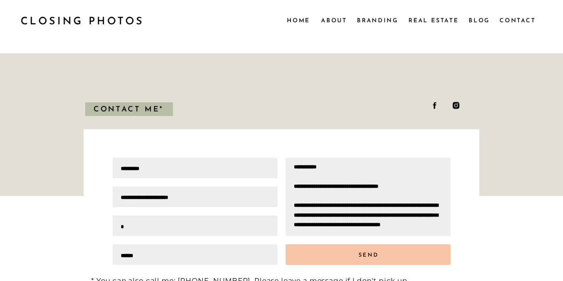  What do you see at coordinates (86, 20) in the screenshot?
I see `p: CLOSING PHOTOS` at bounding box center [86, 20].